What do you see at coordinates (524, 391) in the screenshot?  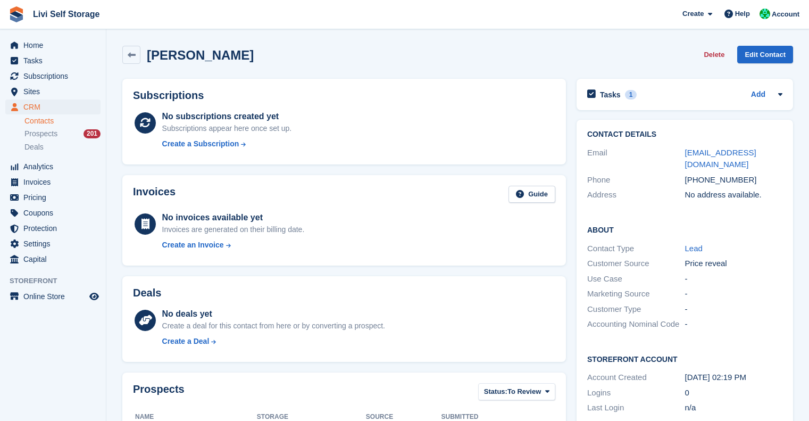 I see `span: To Review` at bounding box center [524, 391].